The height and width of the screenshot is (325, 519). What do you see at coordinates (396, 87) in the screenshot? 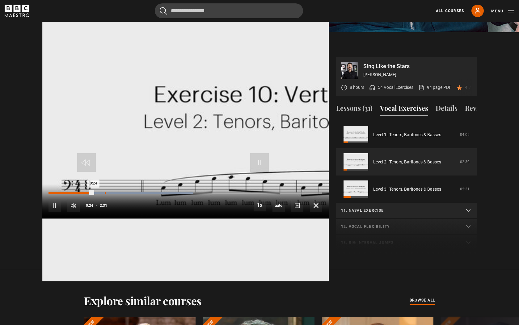
I see `p: 54 Vocal Exercises` at bounding box center [396, 87].